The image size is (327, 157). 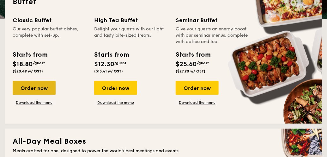 What do you see at coordinates (104, 64) in the screenshot?
I see `span: $12.30` at bounding box center [104, 64].